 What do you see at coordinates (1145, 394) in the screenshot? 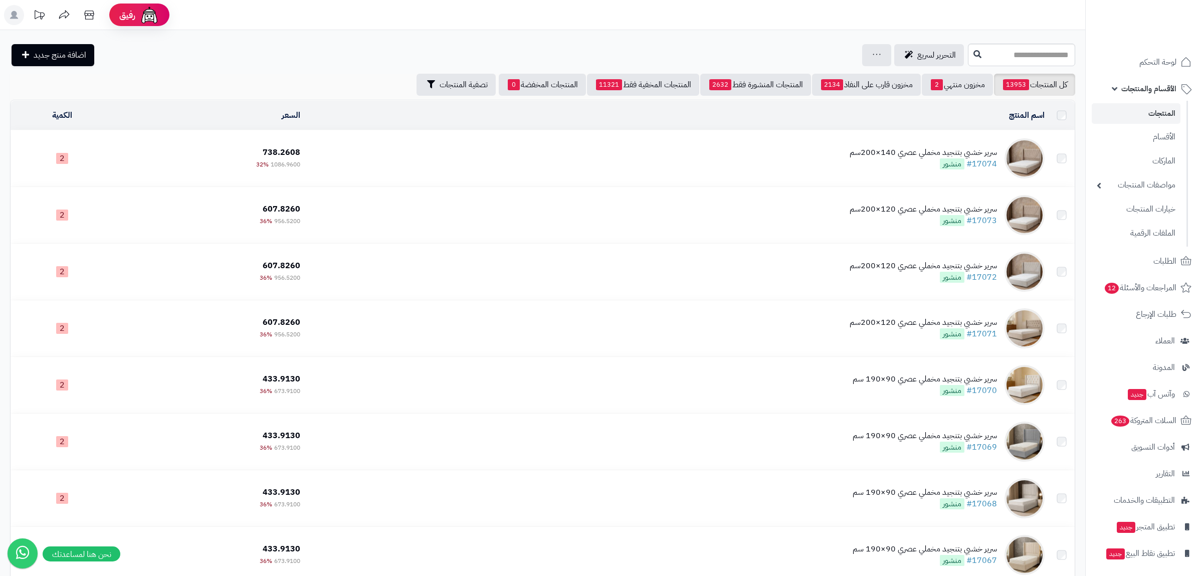
I see `a: وآتس آبجديد` at bounding box center [1145, 394].